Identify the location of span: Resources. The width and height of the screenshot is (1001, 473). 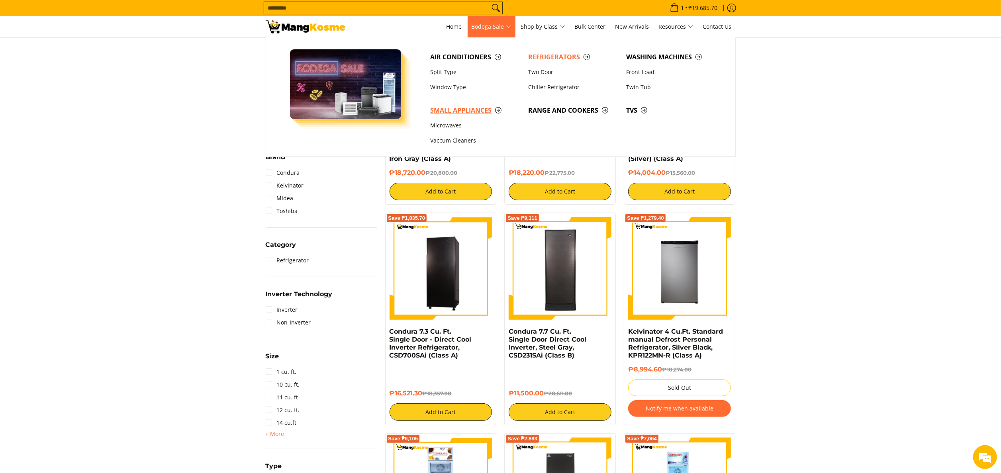
(676, 27).